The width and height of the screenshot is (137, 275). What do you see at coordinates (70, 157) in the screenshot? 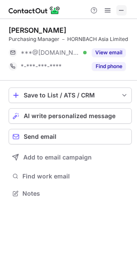
I see `button: Add to email campaign` at bounding box center [70, 157].